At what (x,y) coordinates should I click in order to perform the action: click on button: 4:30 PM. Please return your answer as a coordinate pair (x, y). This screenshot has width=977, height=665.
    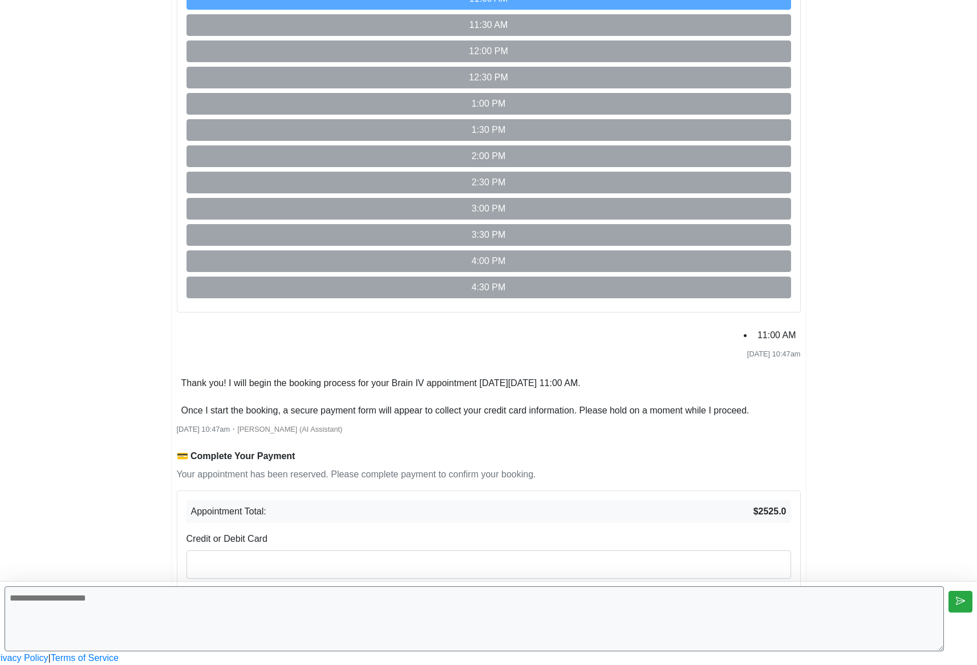
    Looking at the image, I should click on (489, 287).